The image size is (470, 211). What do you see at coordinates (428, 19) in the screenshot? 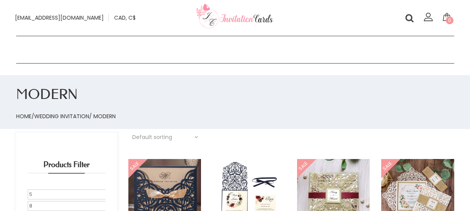
I see `a: Login/register` at bounding box center [428, 19].